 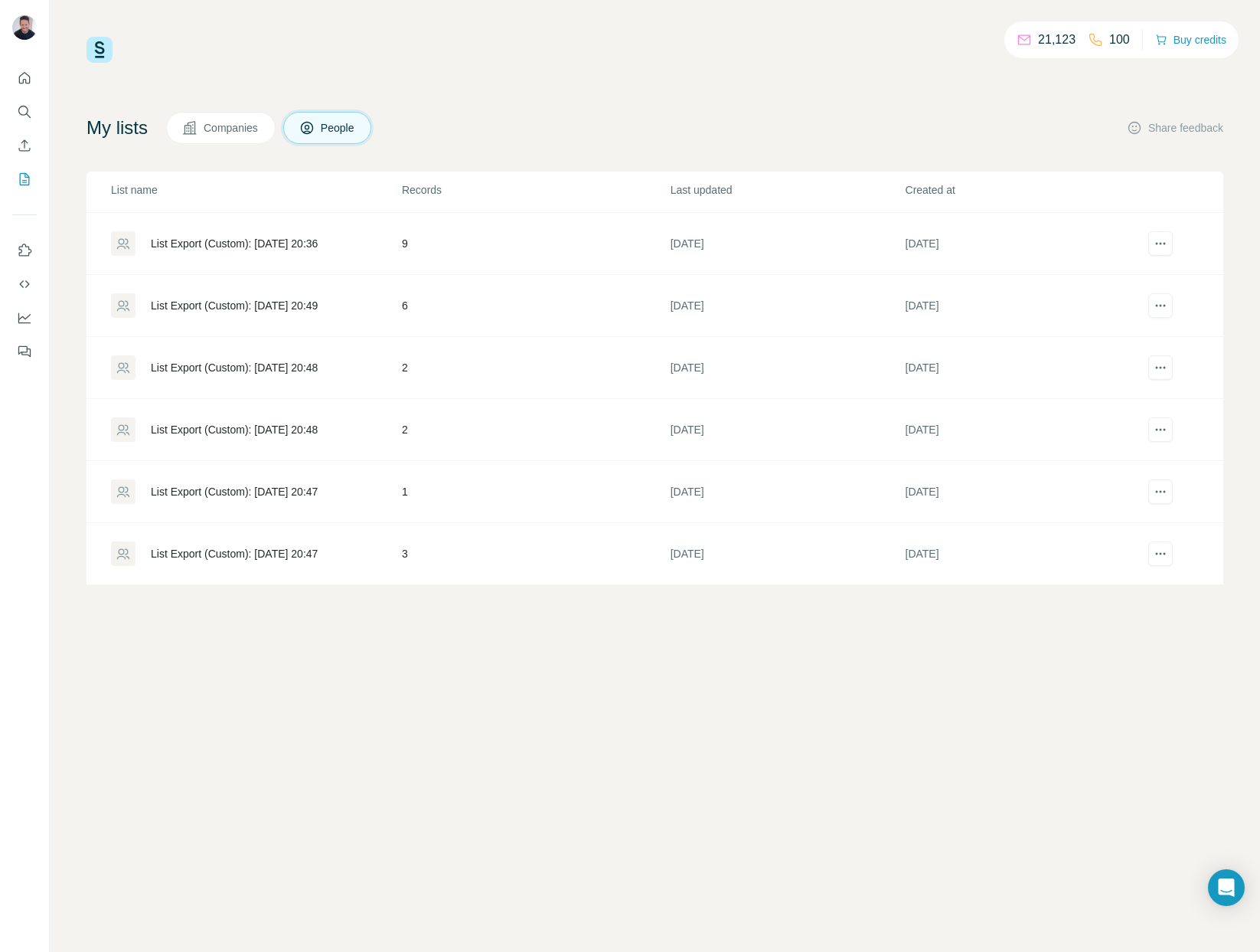 I want to click on button: Dashboard, so click(x=24, y=318).